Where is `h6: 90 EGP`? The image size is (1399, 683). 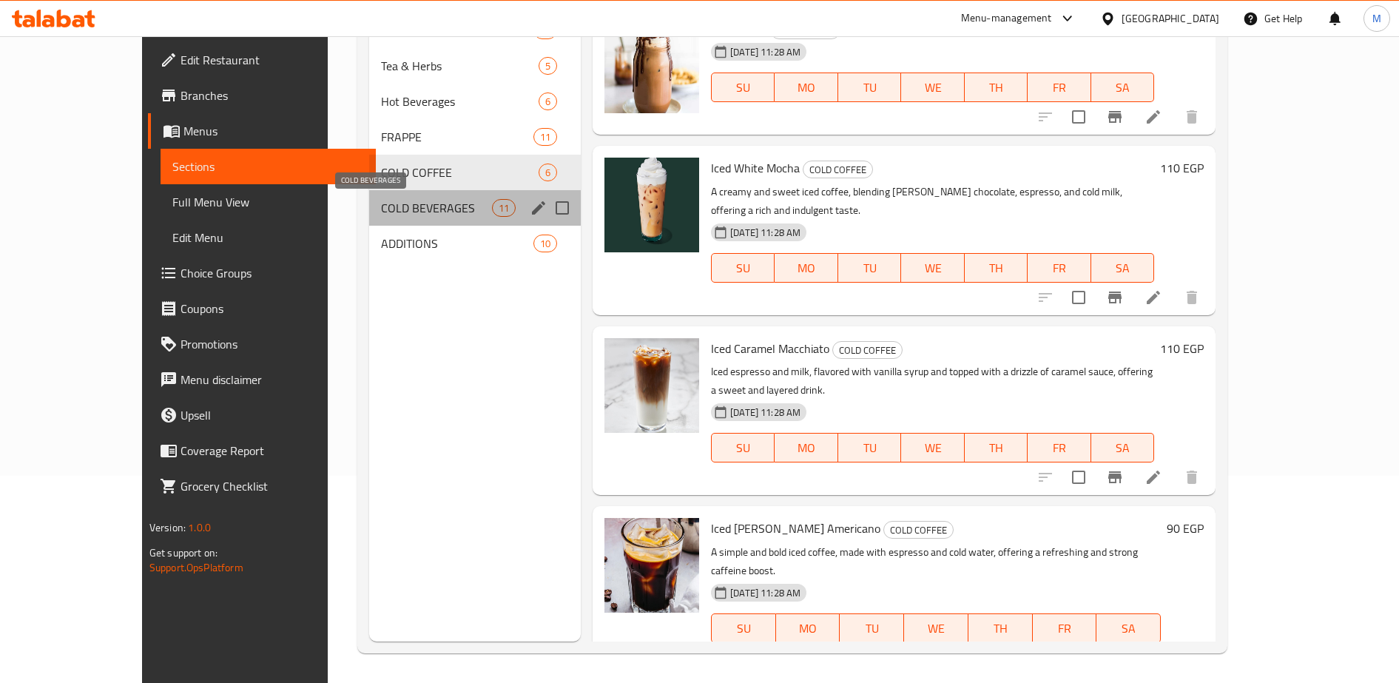 h6: 90 EGP is located at coordinates (1185, 528).